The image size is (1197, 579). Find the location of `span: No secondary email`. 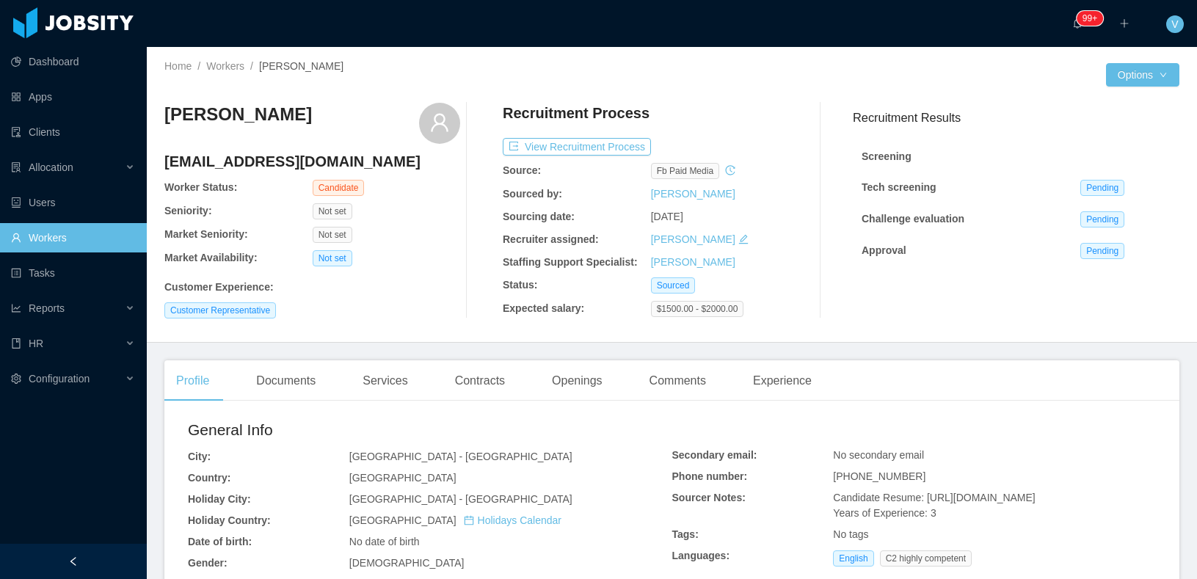

span: No secondary email is located at coordinates (878, 455).